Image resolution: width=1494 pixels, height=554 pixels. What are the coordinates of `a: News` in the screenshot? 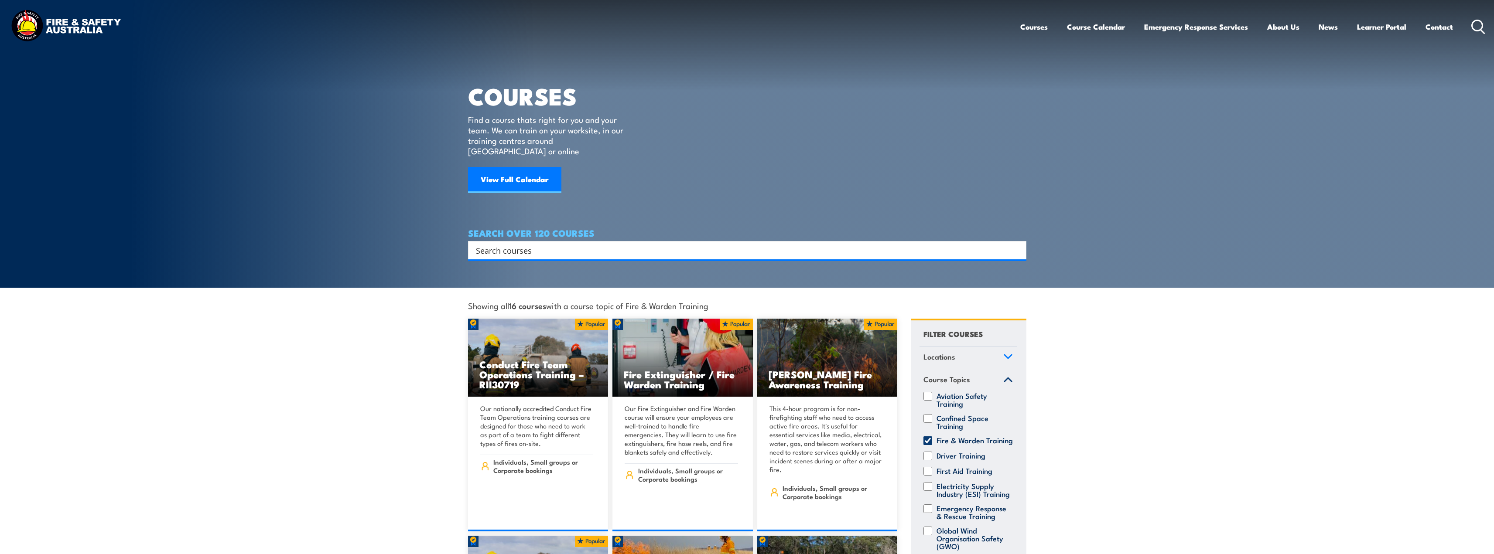 It's located at (1328, 27).